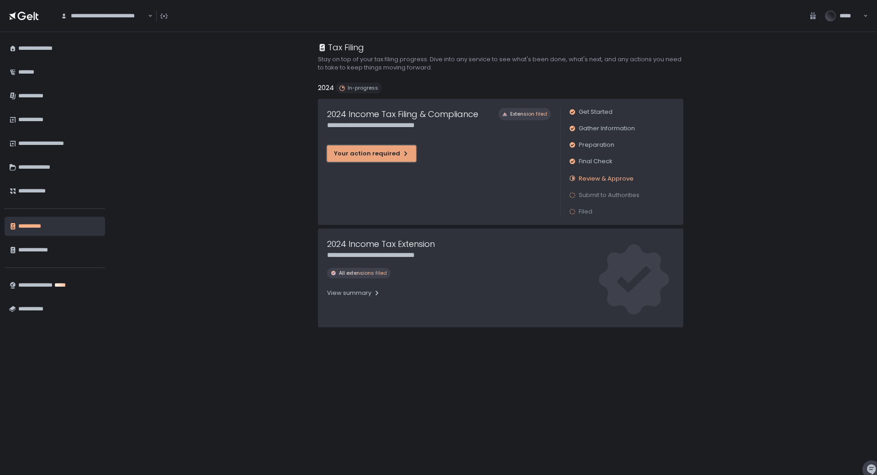 The image size is (877, 475). I want to click on span: Preparation, so click(597, 145).